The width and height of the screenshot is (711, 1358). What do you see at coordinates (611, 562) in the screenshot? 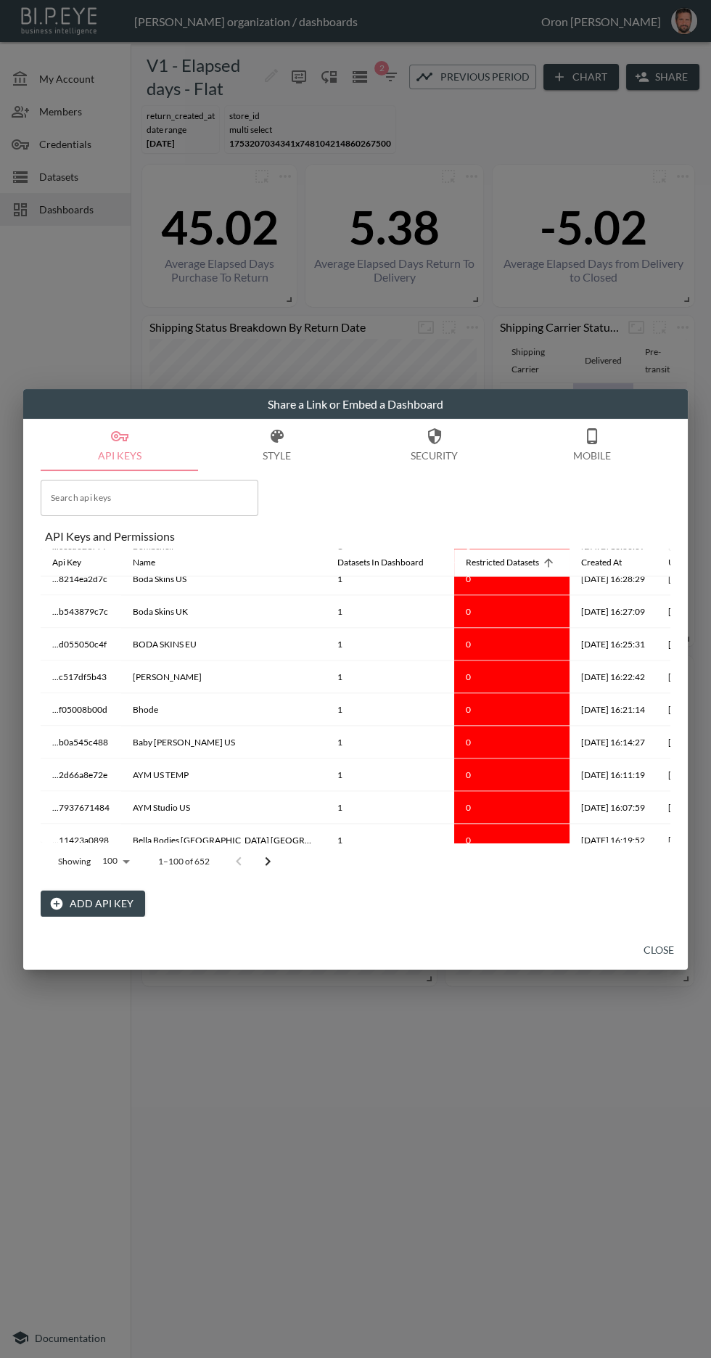
I see `span: Created At` at bounding box center [611, 562].